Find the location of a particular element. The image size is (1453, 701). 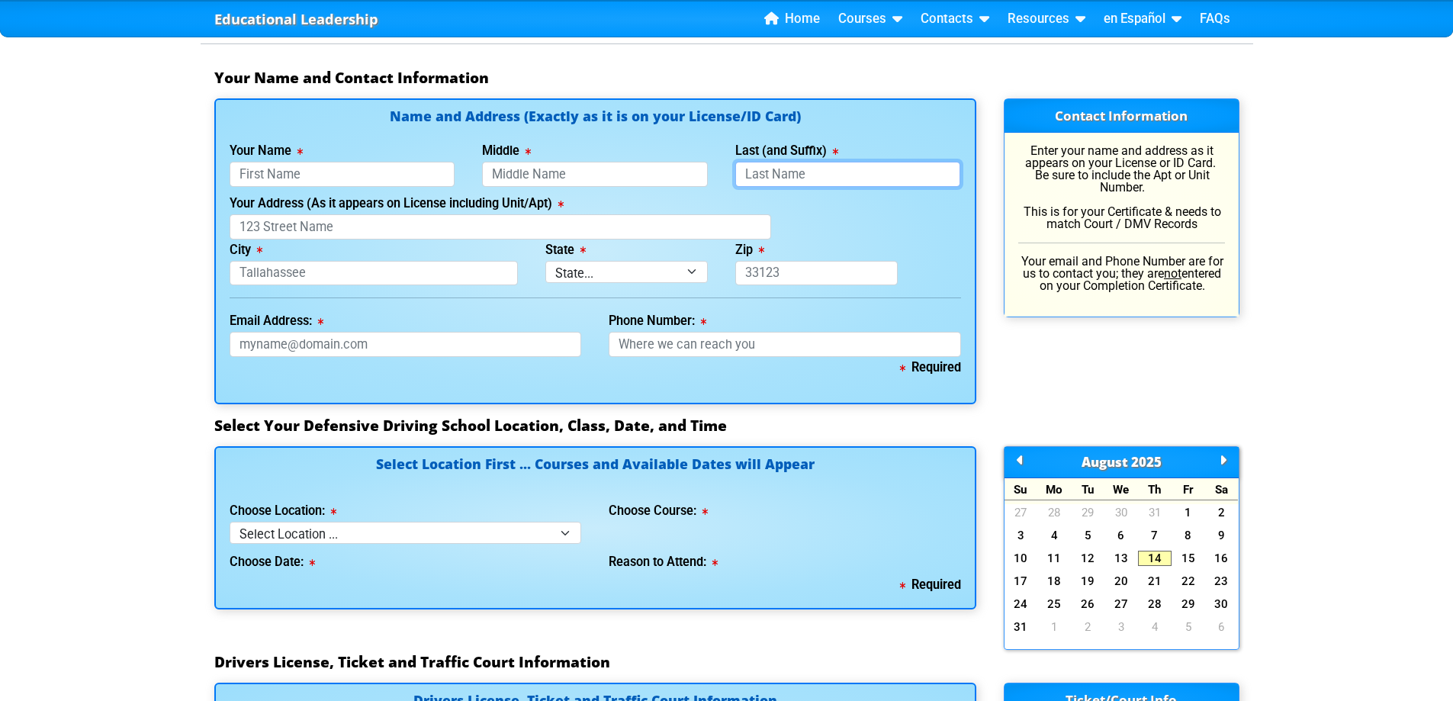

input: Middle Name is located at coordinates (595, 174).